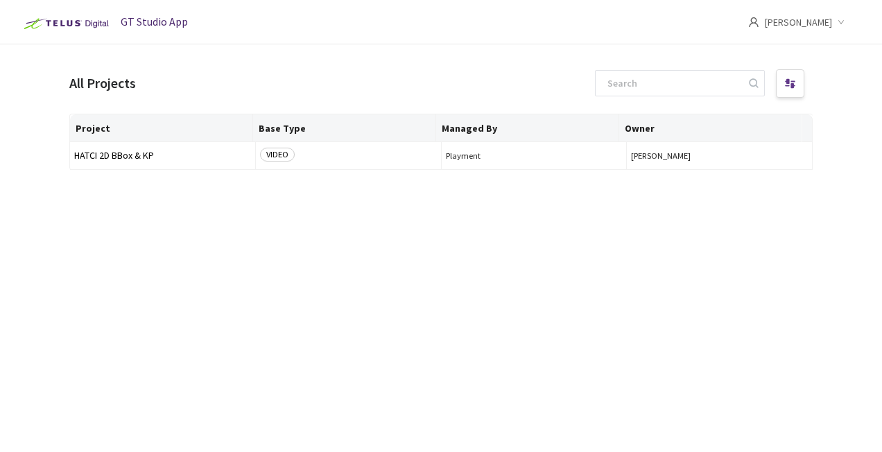 This screenshot has height=452, width=882. I want to click on th: Project, so click(161, 128).